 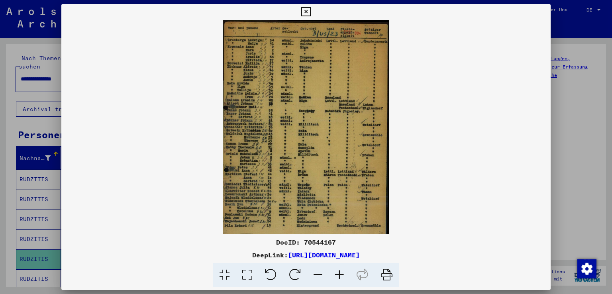 What do you see at coordinates (306, 137) in the screenshot?
I see `img: 001.jpg` at bounding box center [306, 137].